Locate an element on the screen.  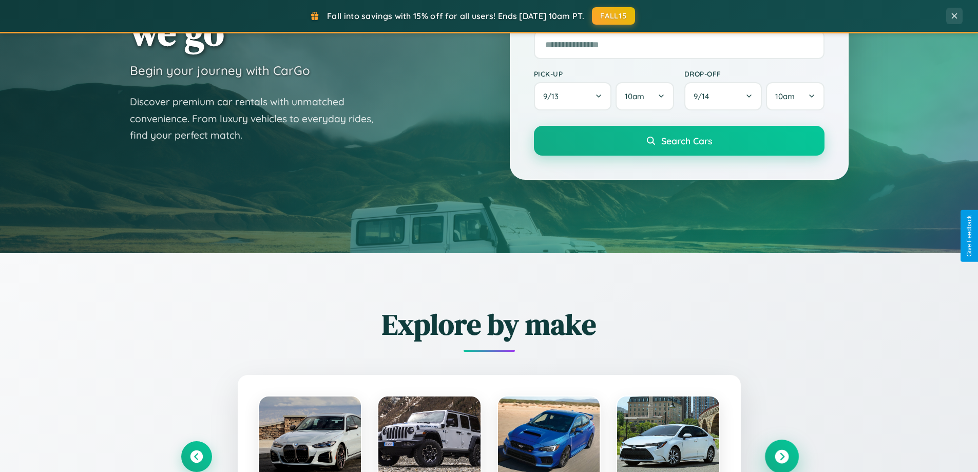
label: Pick-up is located at coordinates (604, 73).